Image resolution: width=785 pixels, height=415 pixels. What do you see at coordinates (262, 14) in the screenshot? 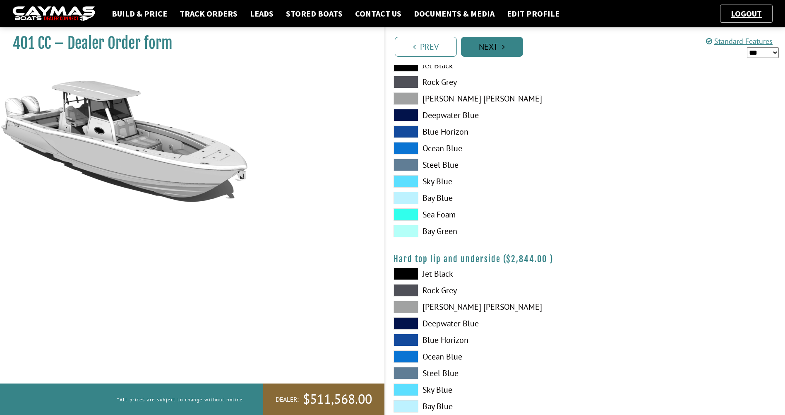
I see `a: Leads` at bounding box center [262, 14].